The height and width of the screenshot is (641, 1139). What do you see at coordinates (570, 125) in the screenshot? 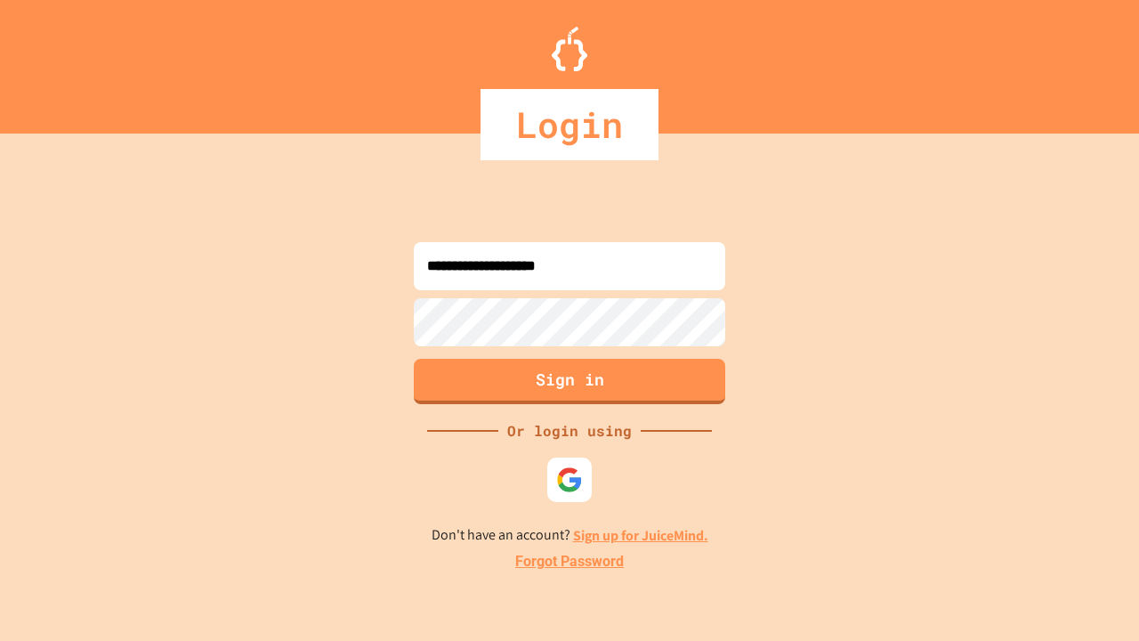
I see `div: Login` at bounding box center [570, 125].